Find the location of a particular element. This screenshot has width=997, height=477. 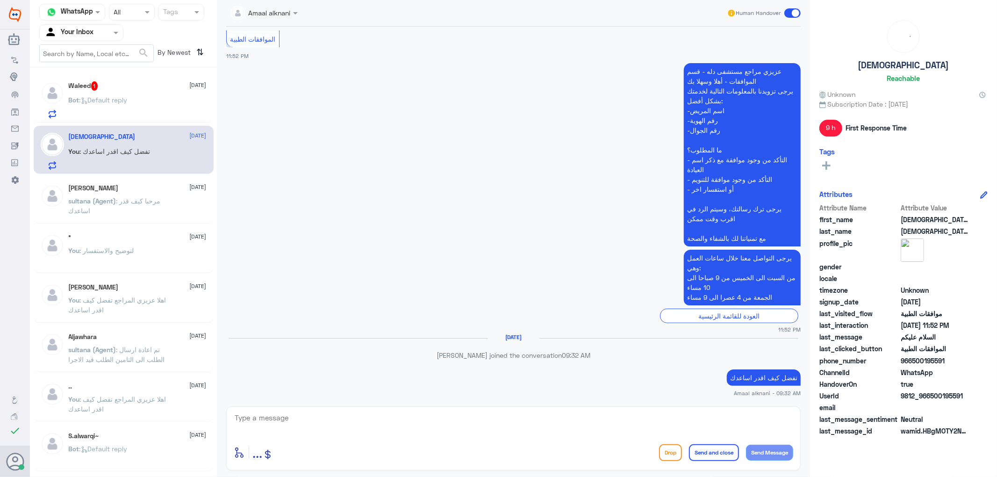

span: 1 is located at coordinates (94, 86).